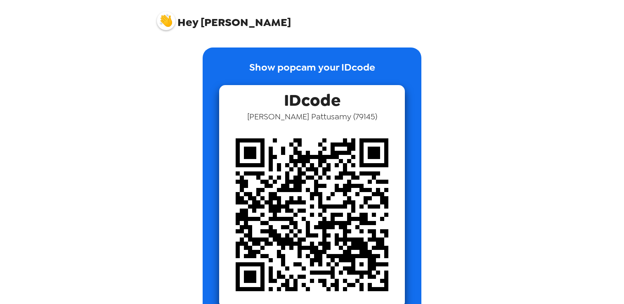 This screenshot has height=304, width=624. I want to click on span: IDcode, so click(312, 98).